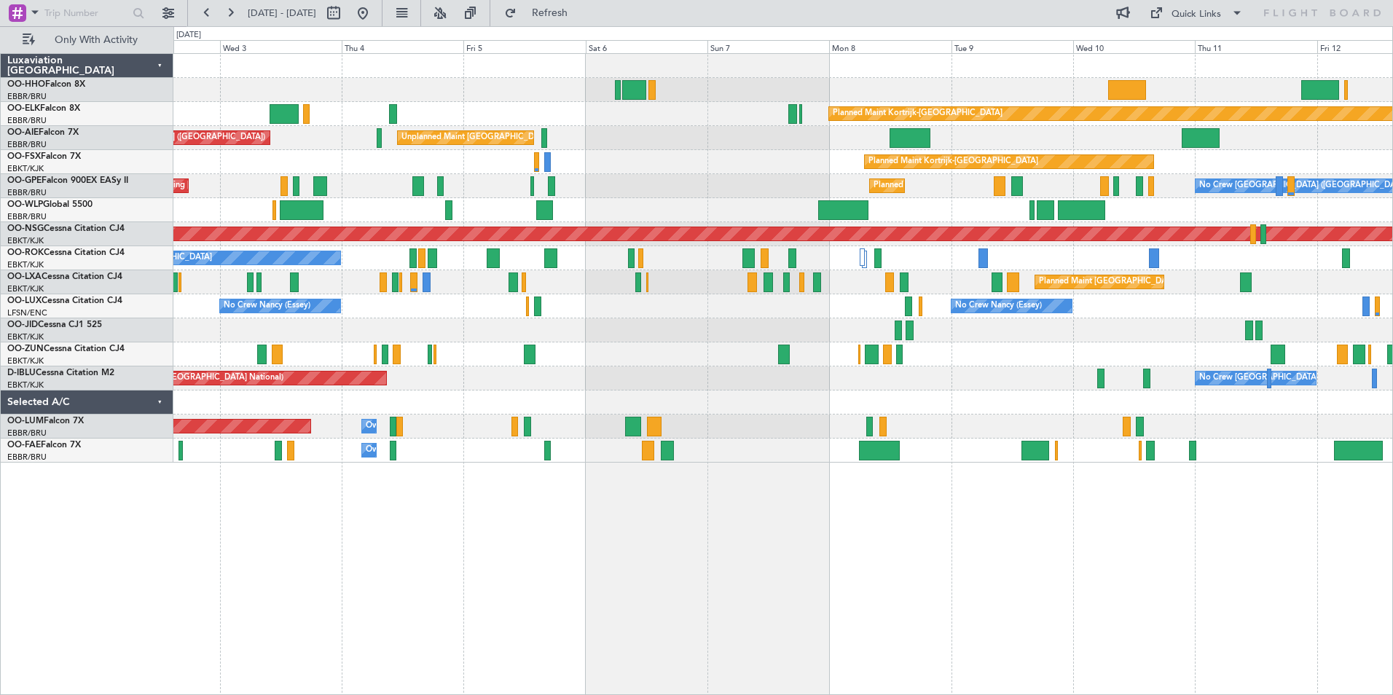 Image resolution: width=1393 pixels, height=695 pixels. Describe the element at coordinates (541, 13) in the screenshot. I see `button: Refresh` at that location.